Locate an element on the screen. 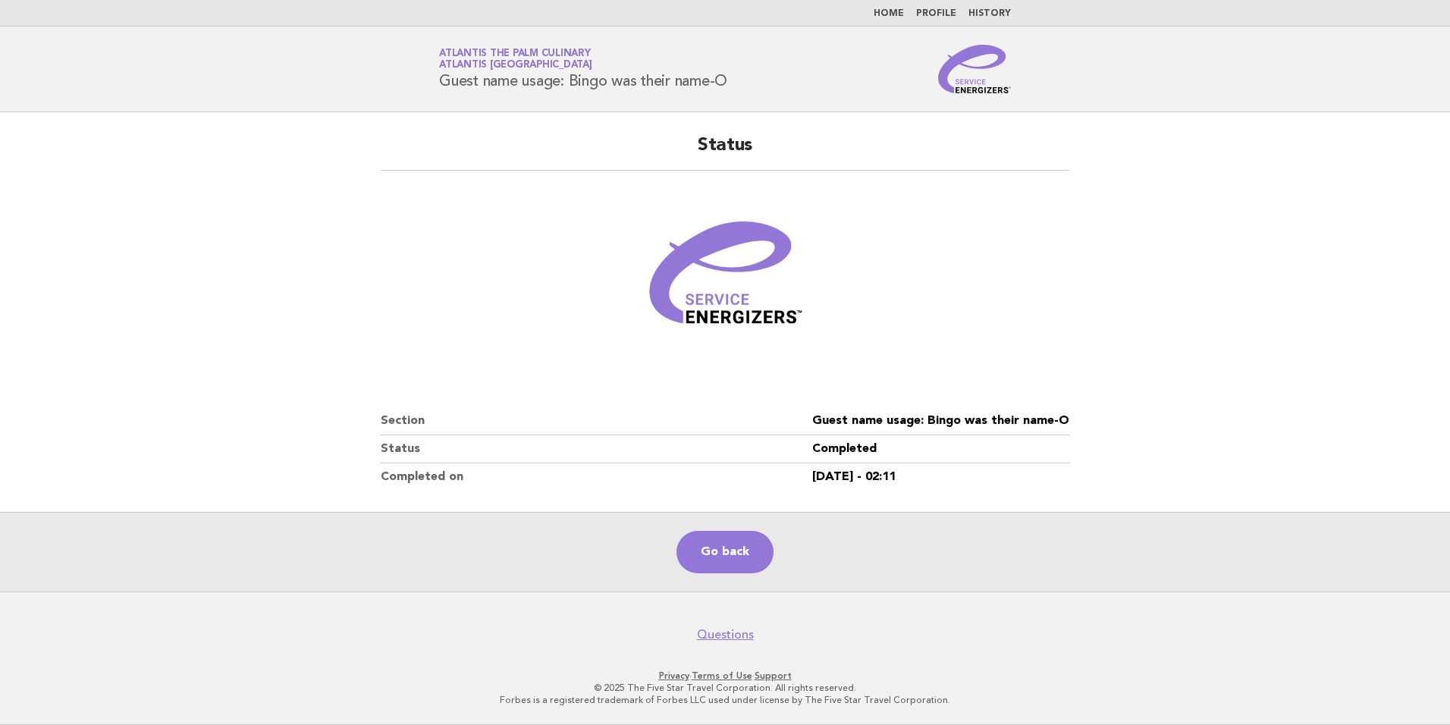 The height and width of the screenshot is (725, 1450). a: Profile is located at coordinates (936, 14).